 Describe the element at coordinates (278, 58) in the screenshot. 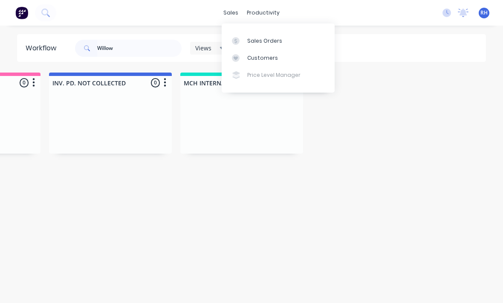

I see `a: Customers` at that location.